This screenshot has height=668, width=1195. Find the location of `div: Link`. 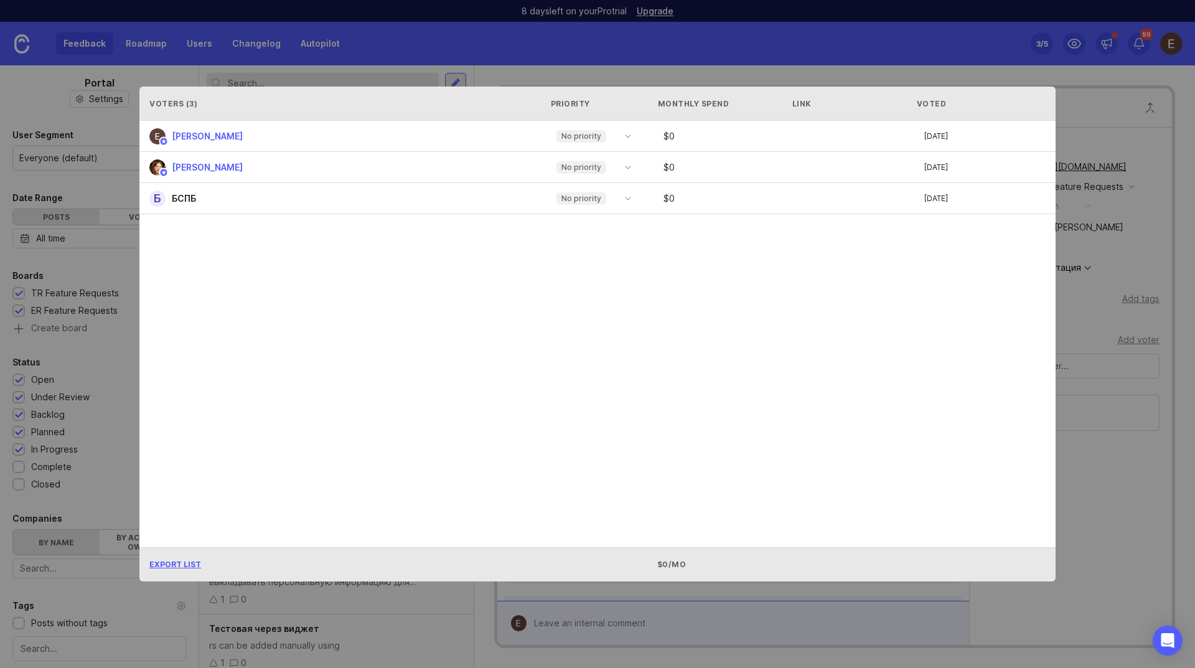

div: Link is located at coordinates (802, 103).